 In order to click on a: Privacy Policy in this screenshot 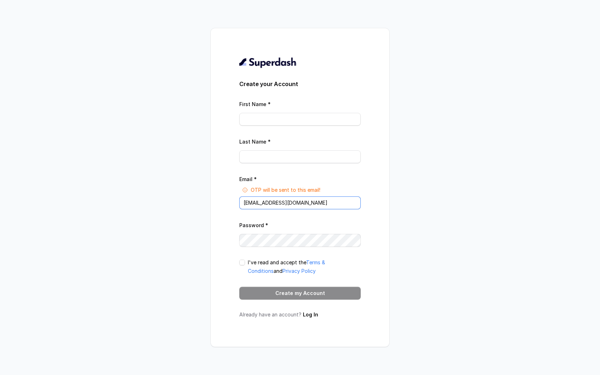, I will do `click(299, 271)`.